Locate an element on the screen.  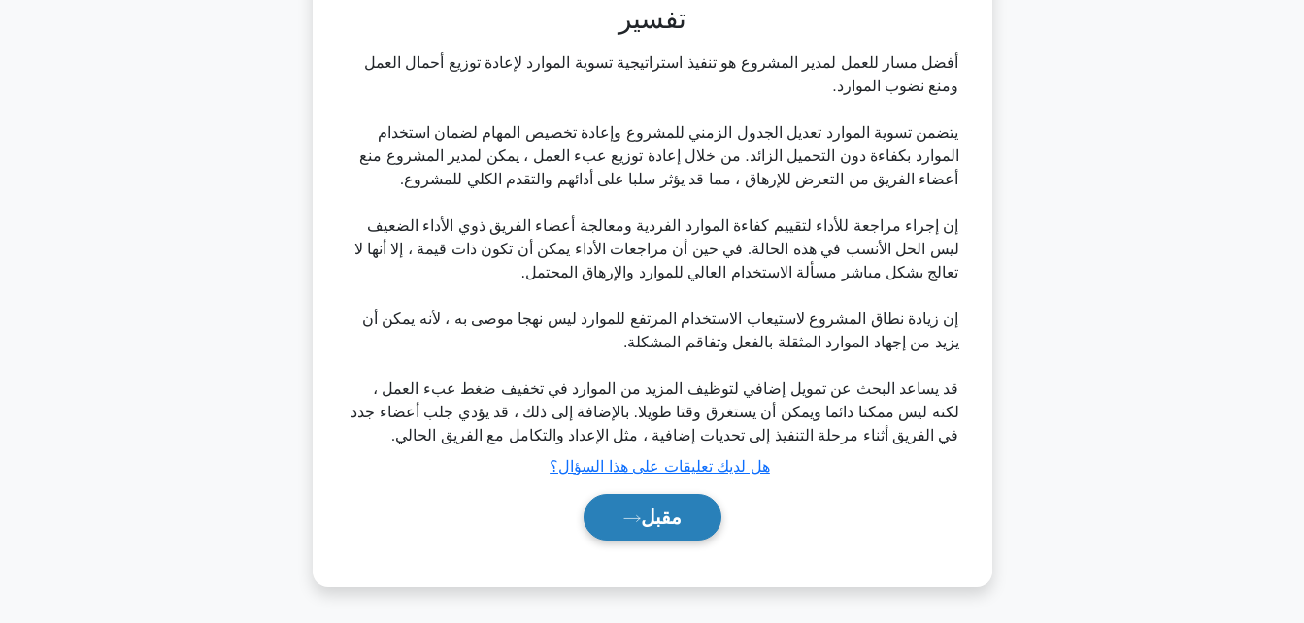
div: أفضل مسار للعمل لمدير المشروع هو تنفيذ استراتيجية تسوية الموارد لإعادة توزيع أحمال العمل ومنع نضو... is located at coordinates (652, 250).